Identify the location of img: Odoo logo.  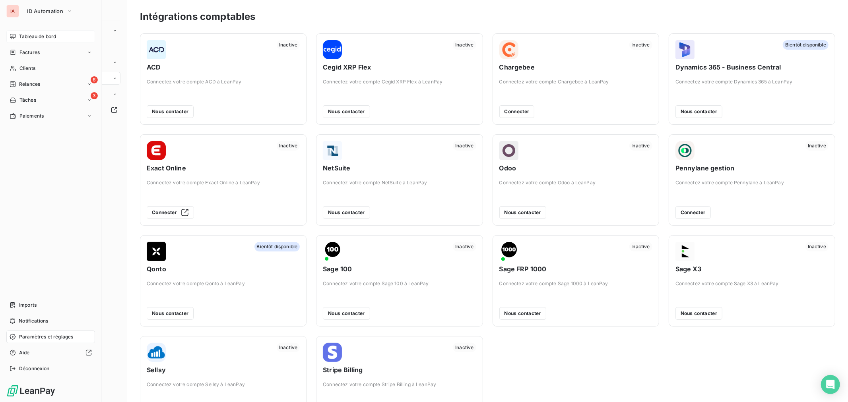
(509, 151).